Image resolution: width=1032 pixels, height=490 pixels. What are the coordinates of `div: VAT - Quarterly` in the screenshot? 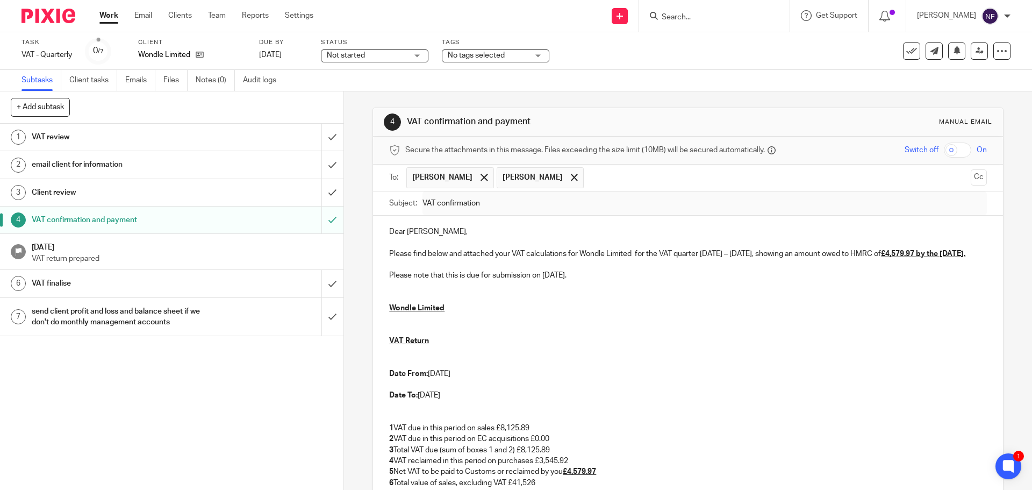 It's located at (47, 55).